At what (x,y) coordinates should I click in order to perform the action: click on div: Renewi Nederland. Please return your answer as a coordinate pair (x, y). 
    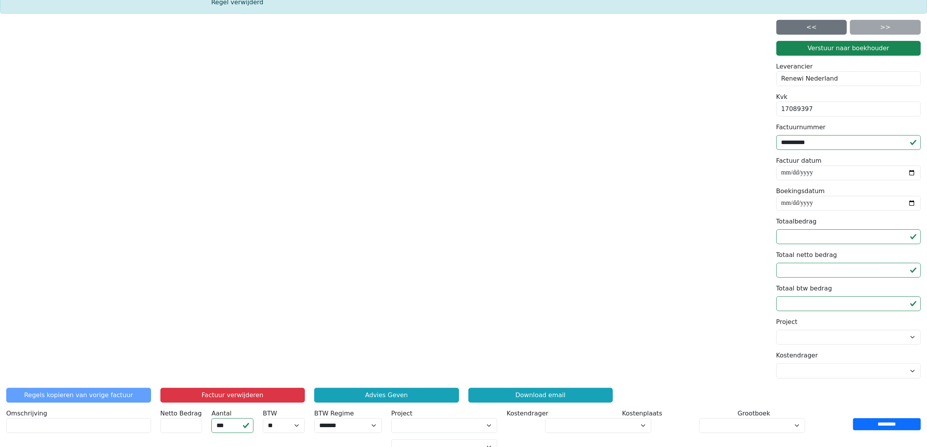
    Looking at the image, I should click on (849, 79).